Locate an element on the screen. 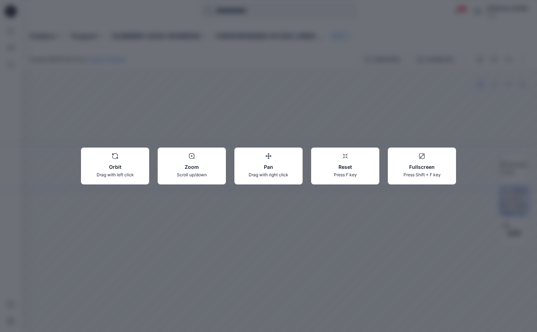 Image resolution: width=537 pixels, height=332 pixels. p: Drag with right click is located at coordinates (268, 175).